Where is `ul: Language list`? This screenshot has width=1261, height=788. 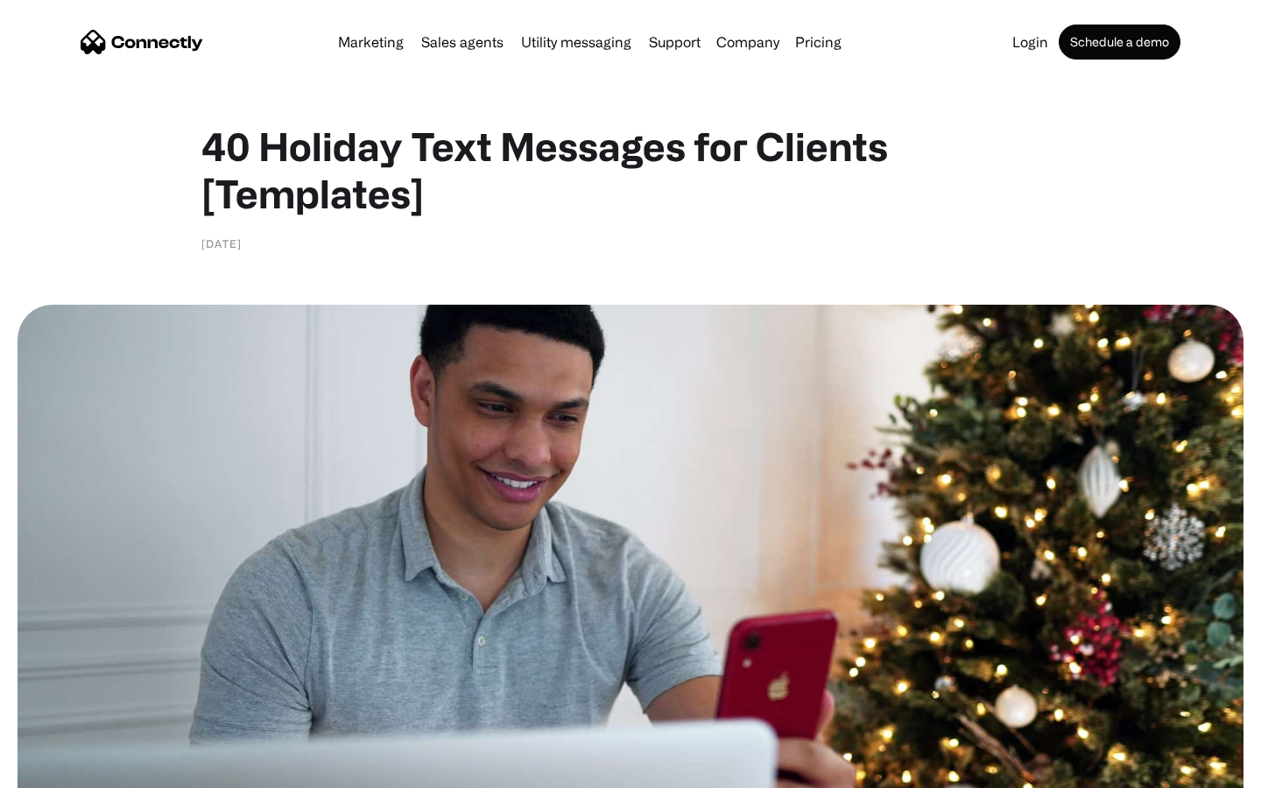
ul: Language list is located at coordinates (70, 770).